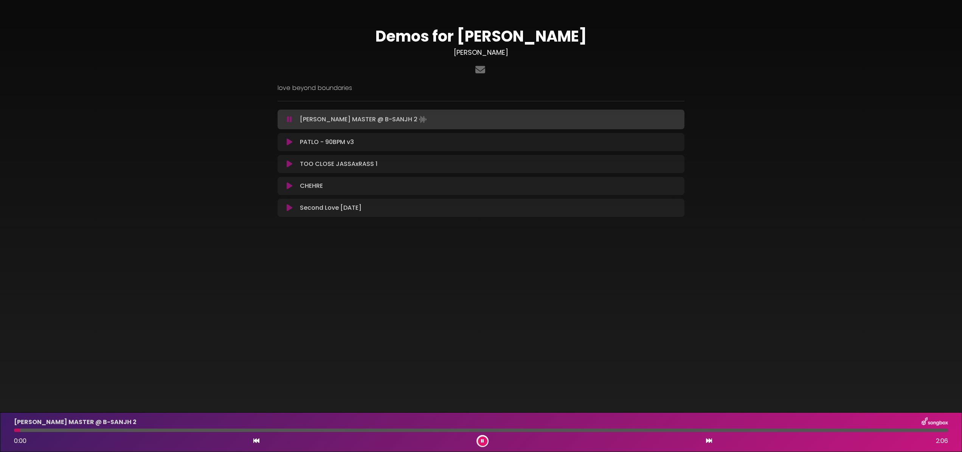 This screenshot has width=962, height=452. What do you see at coordinates (423, 120) in the screenshot?
I see `img: waveform4.gif` at bounding box center [423, 120].